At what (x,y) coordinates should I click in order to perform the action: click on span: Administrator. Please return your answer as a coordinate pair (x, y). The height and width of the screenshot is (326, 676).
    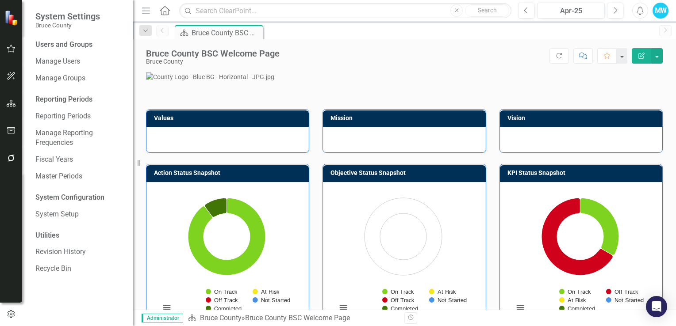
    Looking at the image, I should click on (162, 318).